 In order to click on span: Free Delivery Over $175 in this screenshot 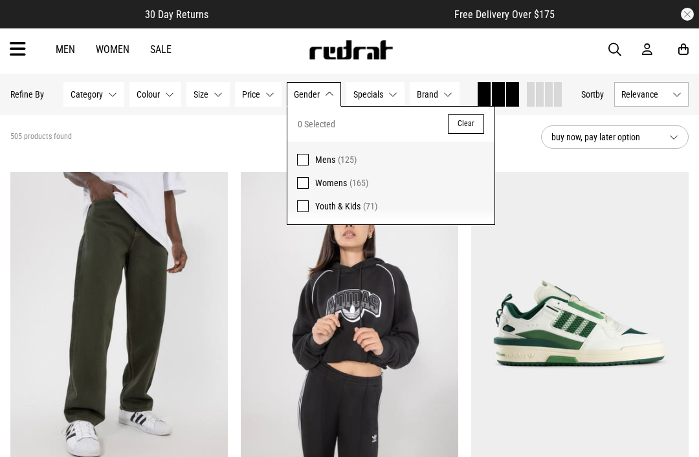, I will do `click(504, 14)`.